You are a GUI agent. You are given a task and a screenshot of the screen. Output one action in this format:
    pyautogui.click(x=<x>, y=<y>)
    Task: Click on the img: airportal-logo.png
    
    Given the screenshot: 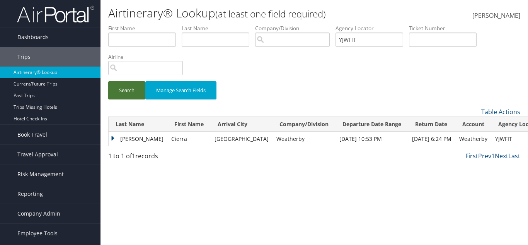 What is the action you would take?
    pyautogui.click(x=56, y=14)
    